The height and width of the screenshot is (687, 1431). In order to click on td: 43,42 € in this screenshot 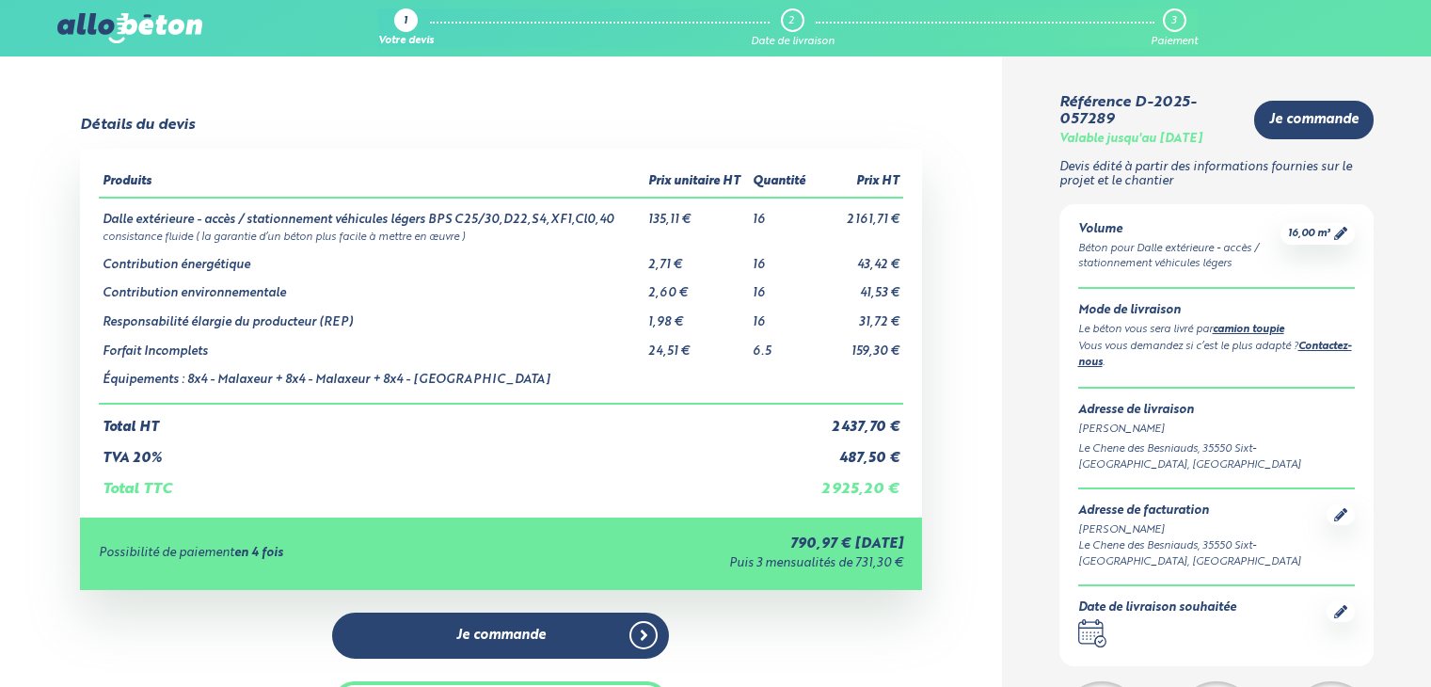, I will do `click(858, 258)`.